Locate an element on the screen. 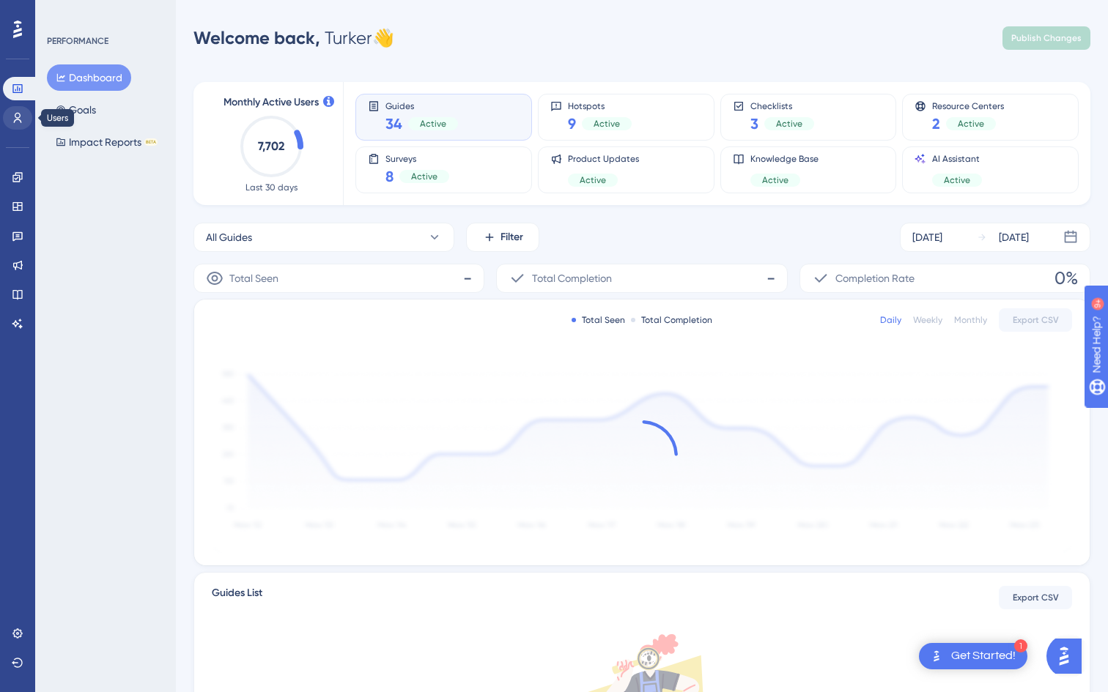 The image size is (1108, 692). div: Weekly is located at coordinates (928, 320).